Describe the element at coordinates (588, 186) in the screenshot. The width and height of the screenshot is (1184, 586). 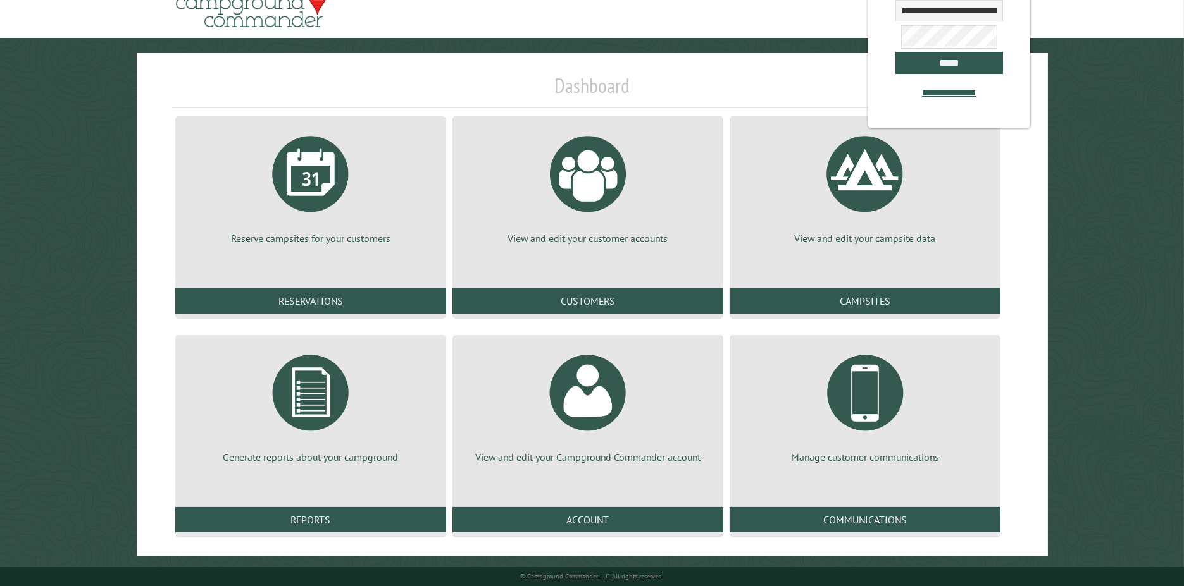
I see `a: View and edit your customer accounts` at that location.